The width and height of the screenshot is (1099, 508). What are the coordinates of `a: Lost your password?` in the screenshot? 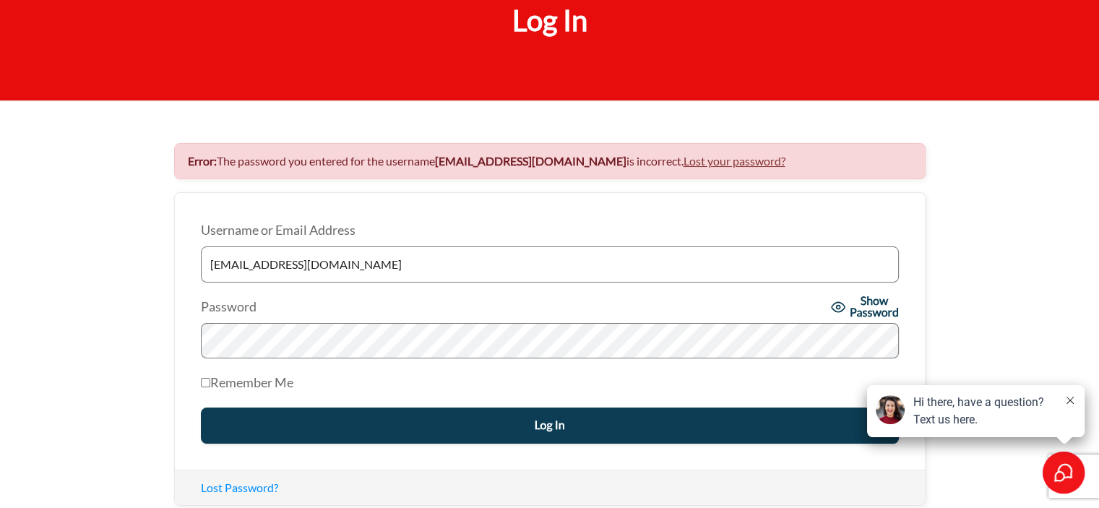 It's located at (734, 160).